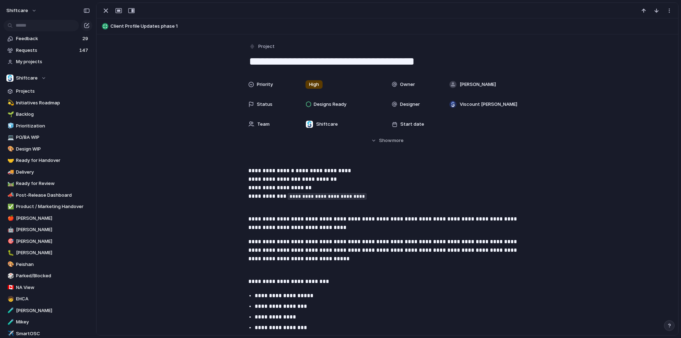 This screenshot has width=681, height=338. What do you see at coordinates (53, 114) in the screenshot?
I see `span: Backlog` at bounding box center [53, 114].